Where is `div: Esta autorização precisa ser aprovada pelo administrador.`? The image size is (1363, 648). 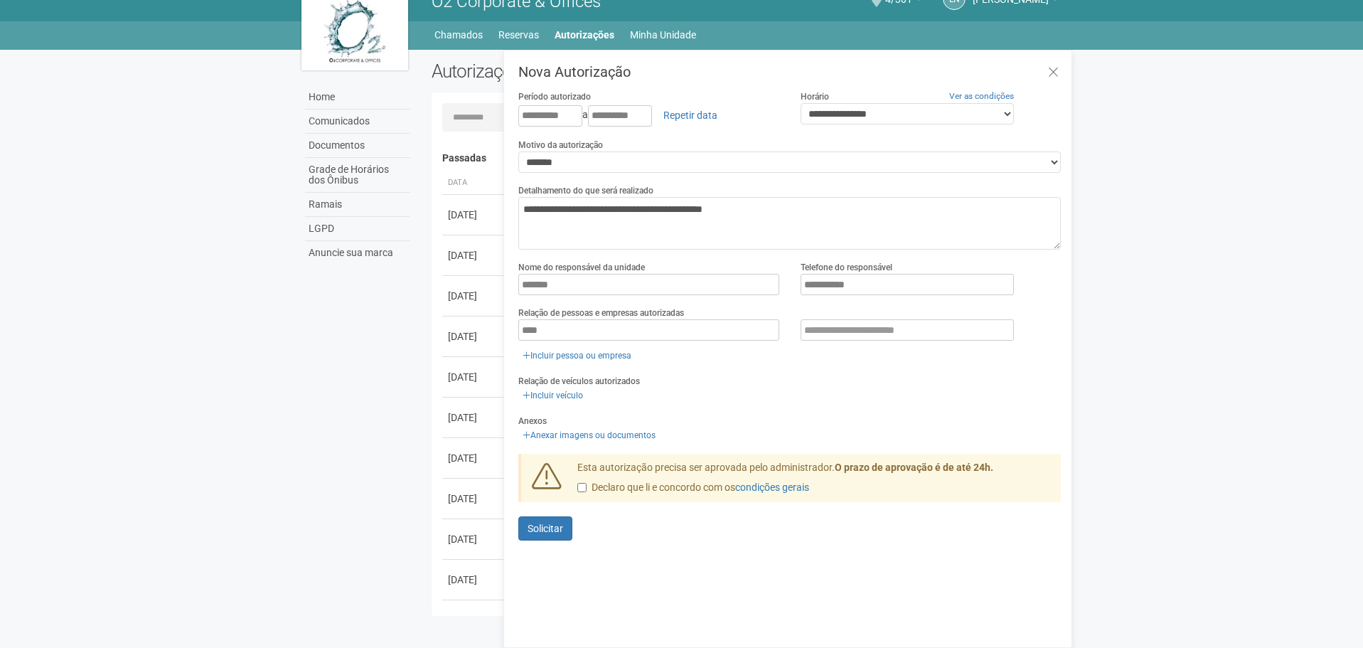 div: Esta autorização precisa ser aprovada pelo administrador. is located at coordinates (814, 481).